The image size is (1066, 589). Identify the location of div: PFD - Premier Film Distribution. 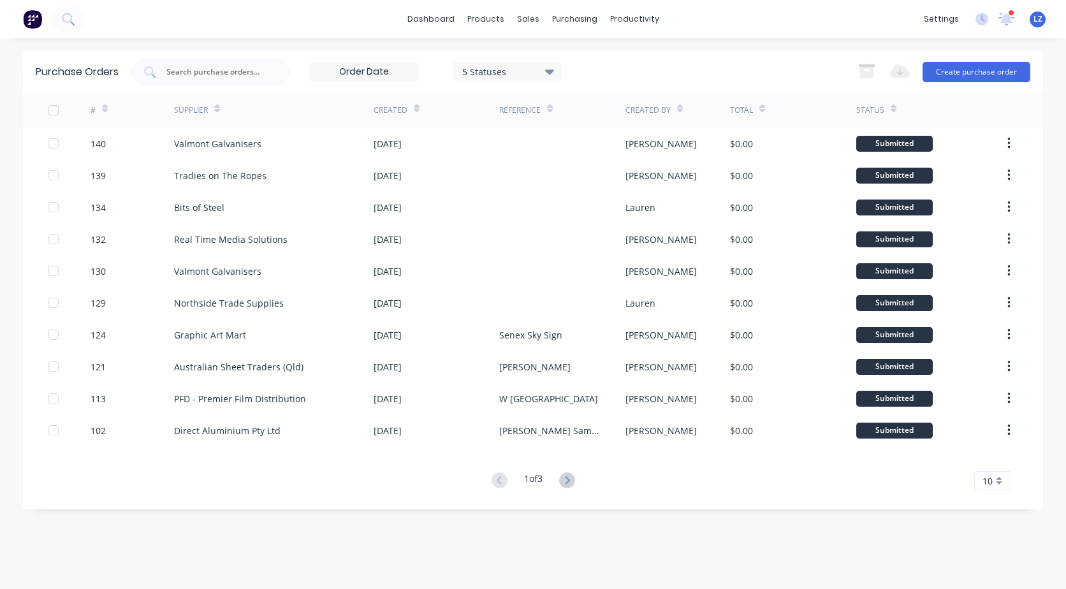
(240, 398).